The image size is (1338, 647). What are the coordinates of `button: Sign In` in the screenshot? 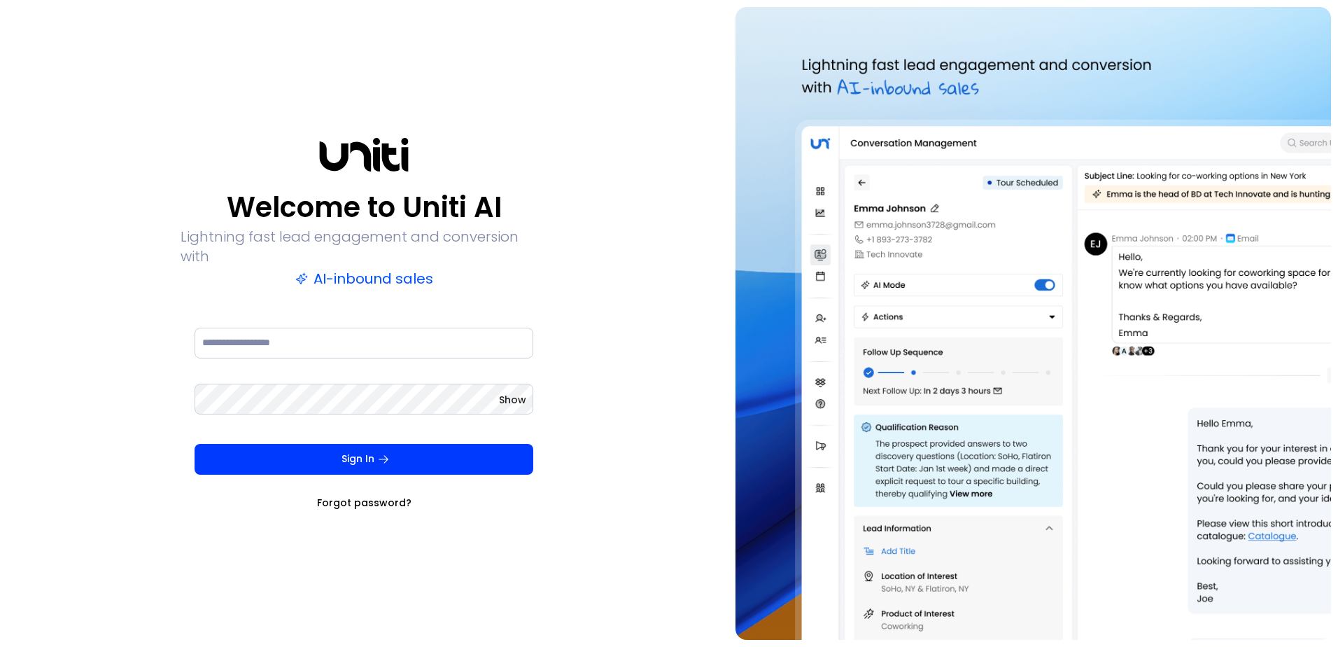 It's located at (364, 459).